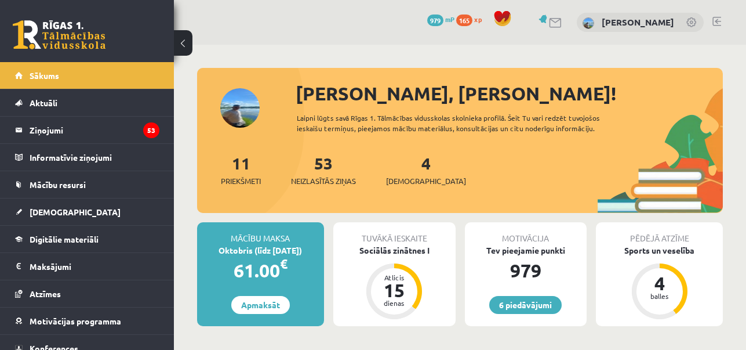  What do you see at coordinates (43, 103) in the screenshot?
I see `span: Aktuāli` at bounding box center [43, 103].